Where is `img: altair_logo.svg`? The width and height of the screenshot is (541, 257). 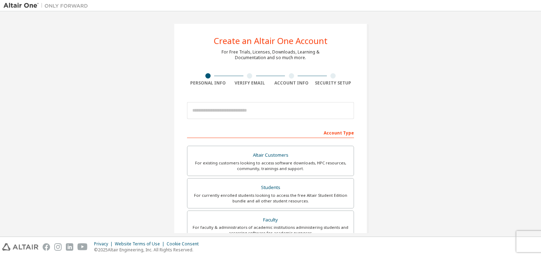 img: altair_logo.svg is located at coordinates (20, 247).